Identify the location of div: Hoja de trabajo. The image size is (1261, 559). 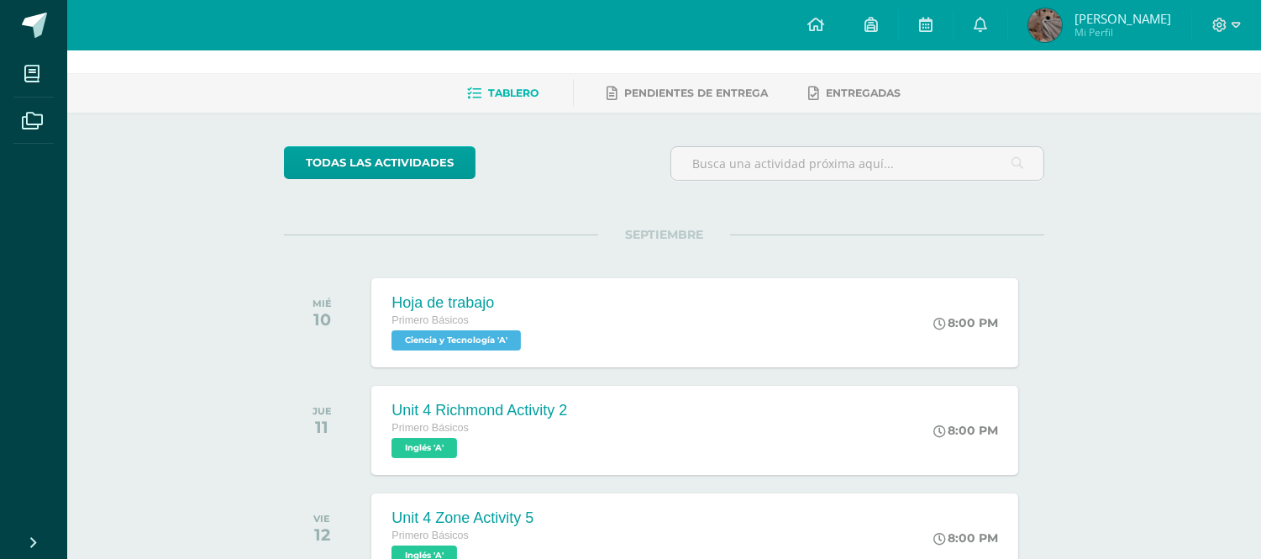
(458, 303).